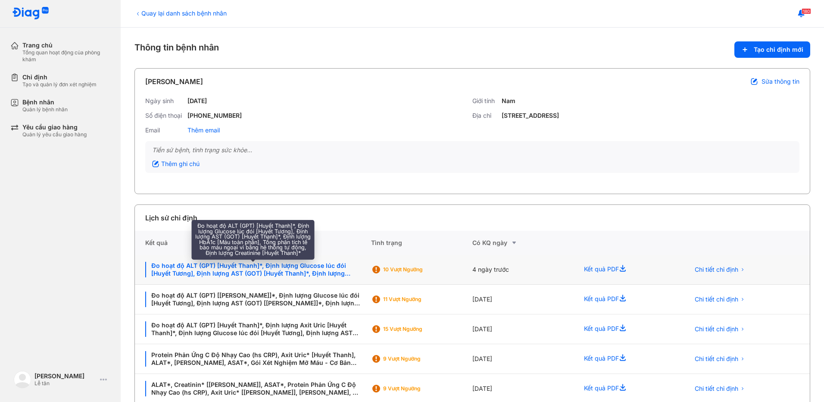 The image size is (824, 402). What do you see at coordinates (45, 110) in the screenshot?
I see `div: Quản lý bệnh nhân` at bounding box center [45, 110].